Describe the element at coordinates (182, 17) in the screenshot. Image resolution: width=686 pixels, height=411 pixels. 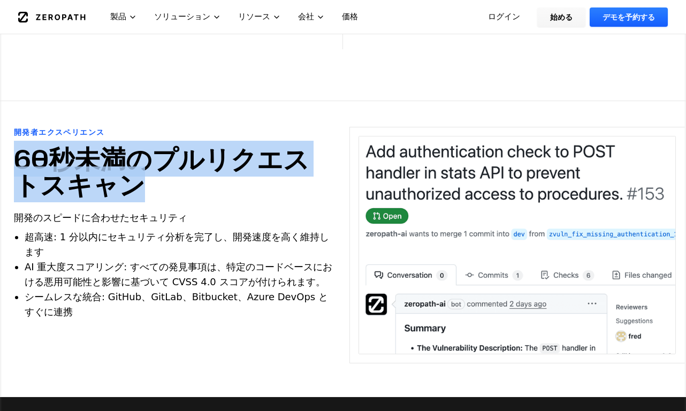
I see `font: ソリューション` at that location.